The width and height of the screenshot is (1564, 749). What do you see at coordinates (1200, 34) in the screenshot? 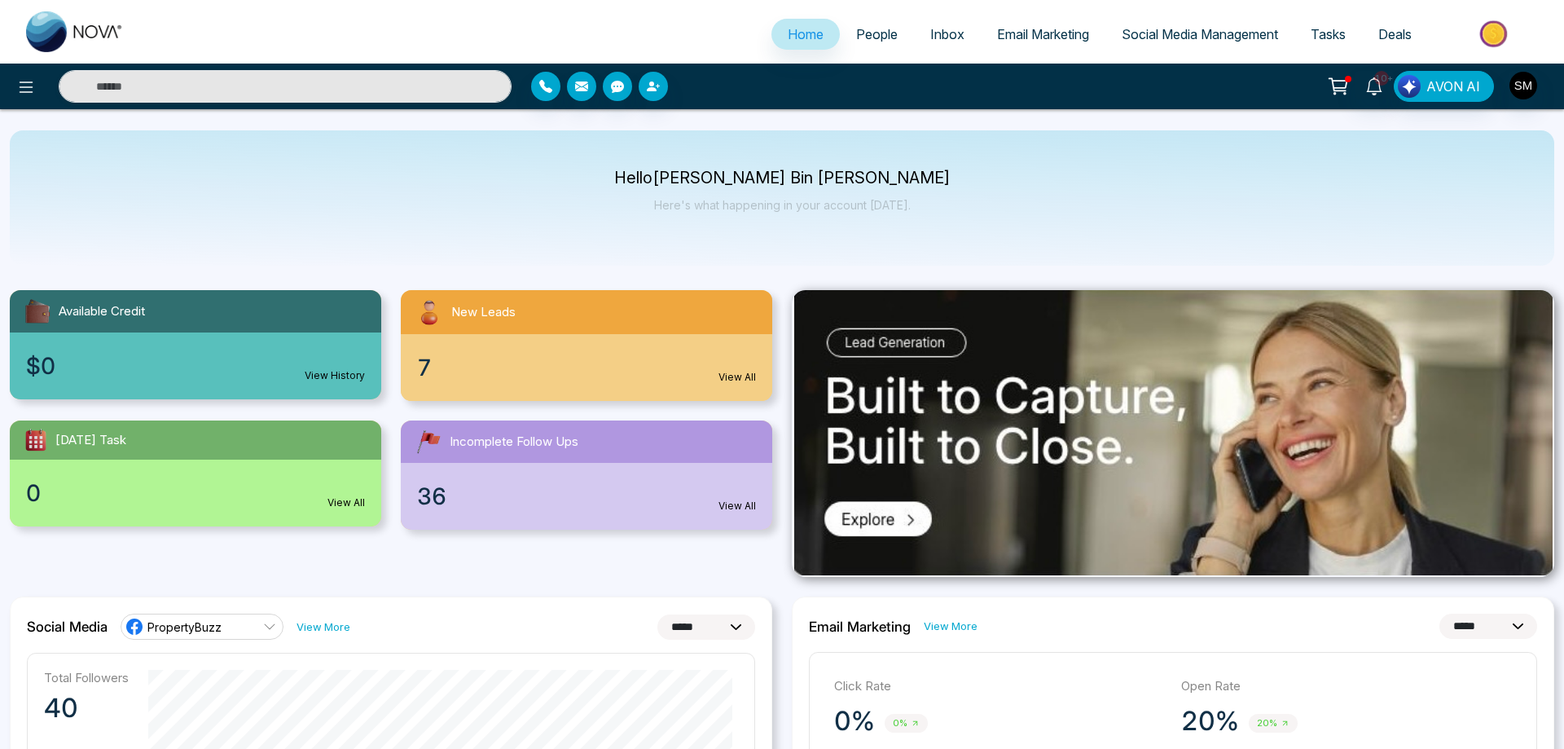
I see `span: Social Media Management` at bounding box center [1200, 34].